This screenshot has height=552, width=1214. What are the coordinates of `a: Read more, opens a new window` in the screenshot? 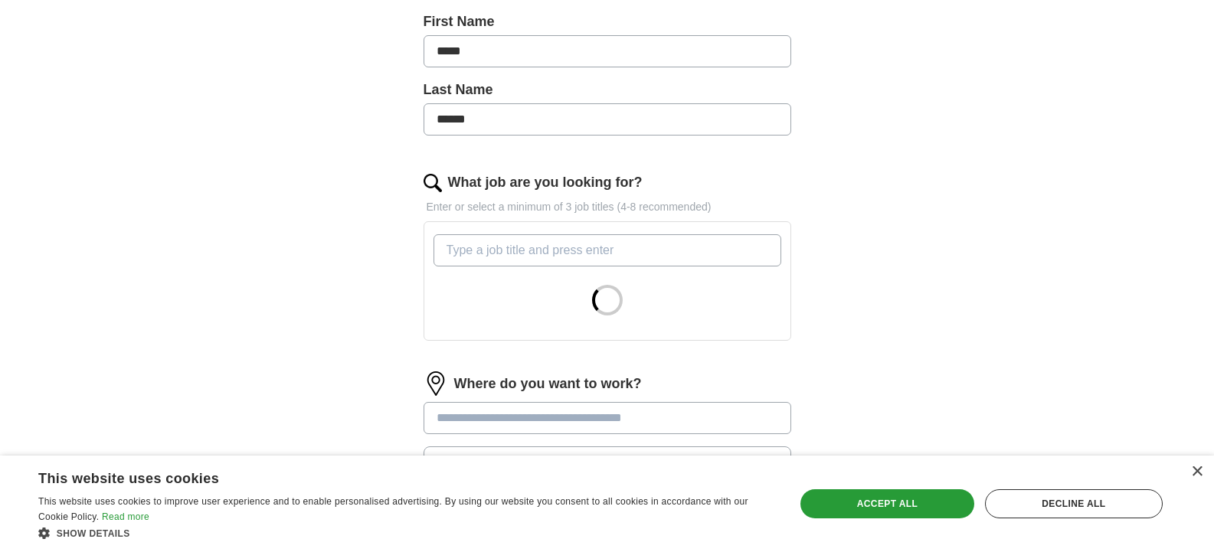 It's located at (126, 517).